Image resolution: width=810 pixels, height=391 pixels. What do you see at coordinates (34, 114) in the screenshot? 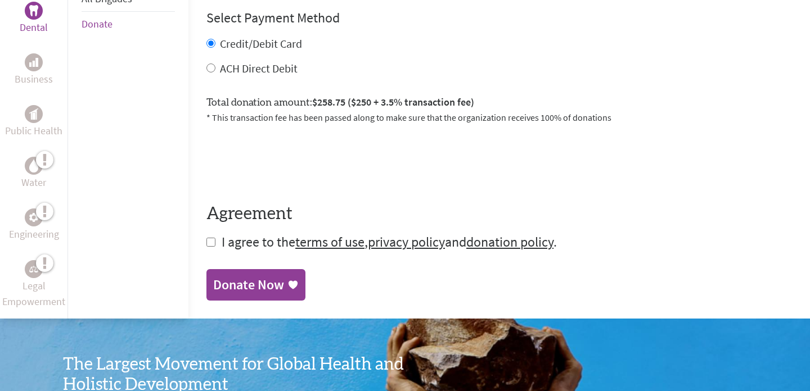
I see `div: Public Health` at bounding box center [34, 114].